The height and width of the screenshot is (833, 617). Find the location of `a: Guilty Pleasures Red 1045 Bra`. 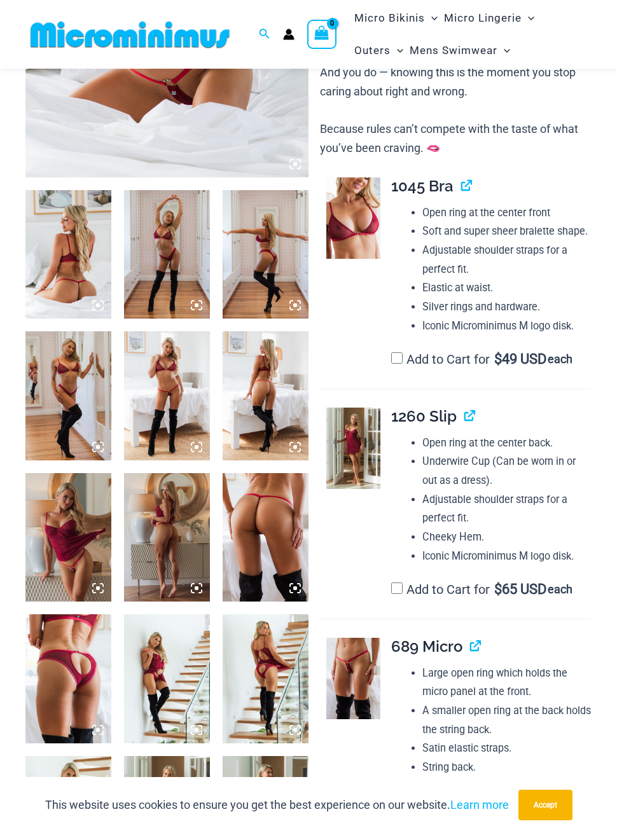

a: Guilty Pleasures Red 1045 Bra is located at coordinates (353, 218).